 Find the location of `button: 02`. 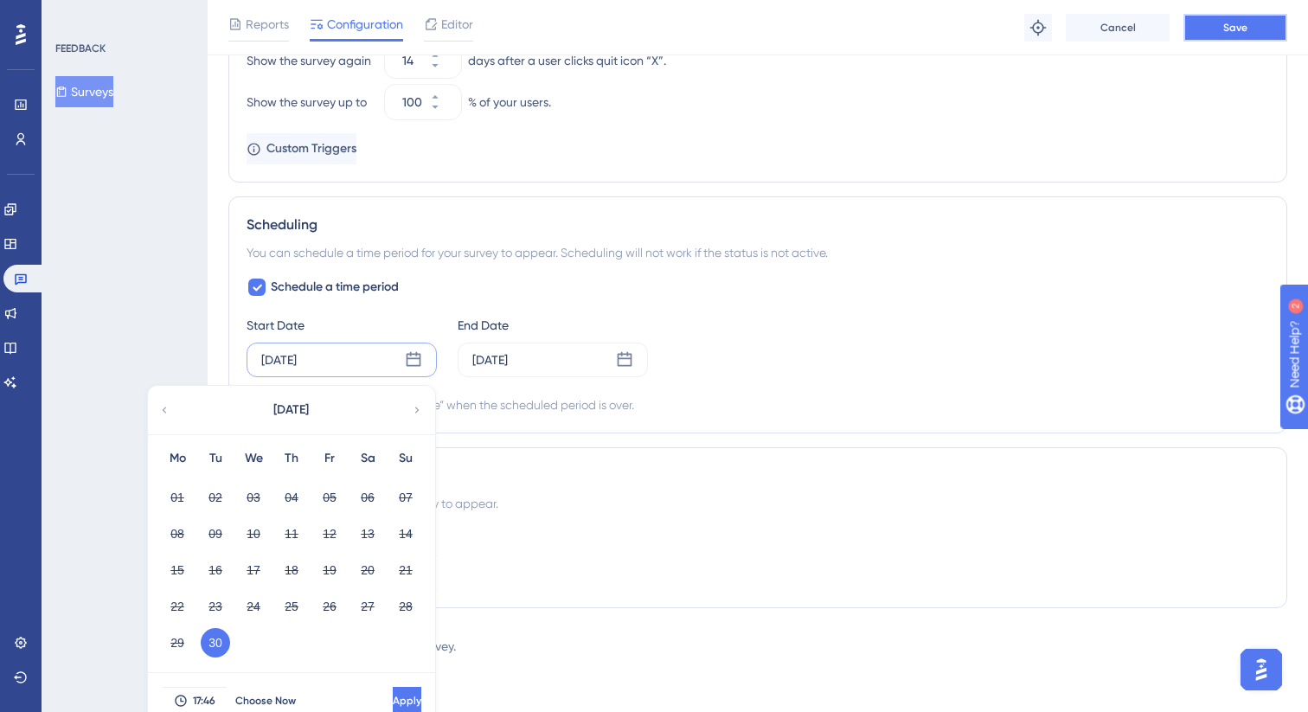

button: 02 is located at coordinates (215, 498).